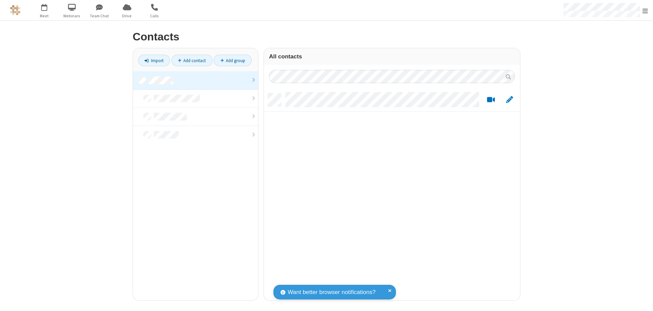 This screenshot has width=653, height=311. Describe the element at coordinates (509, 100) in the screenshot. I see `button: Edit` at that location.